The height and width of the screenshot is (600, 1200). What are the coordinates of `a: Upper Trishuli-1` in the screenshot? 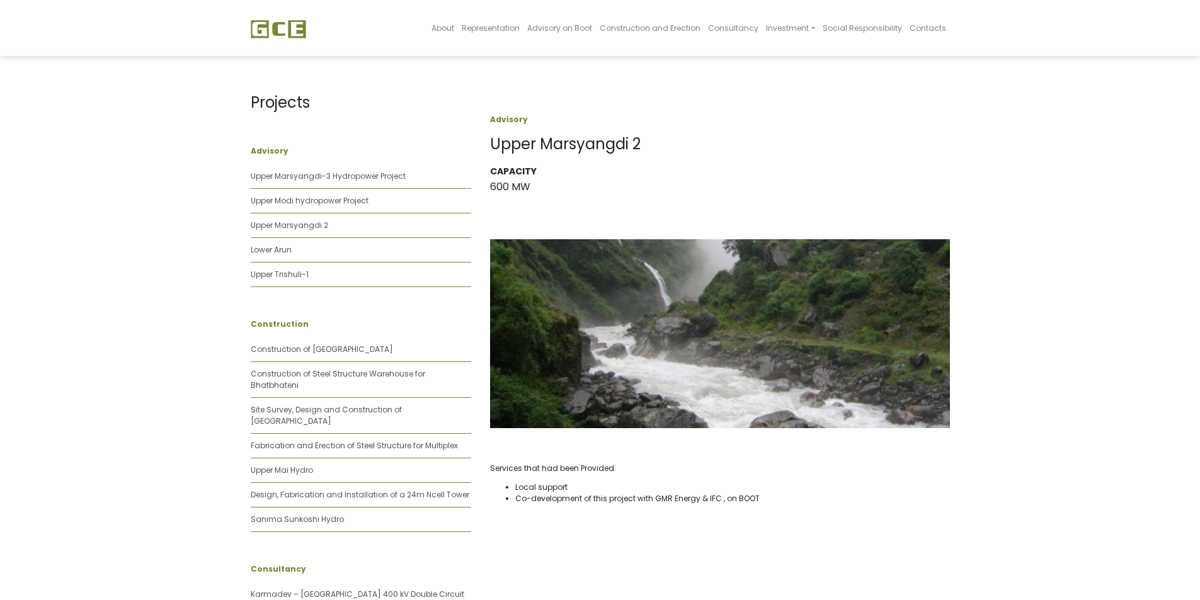 It's located at (280, 274).